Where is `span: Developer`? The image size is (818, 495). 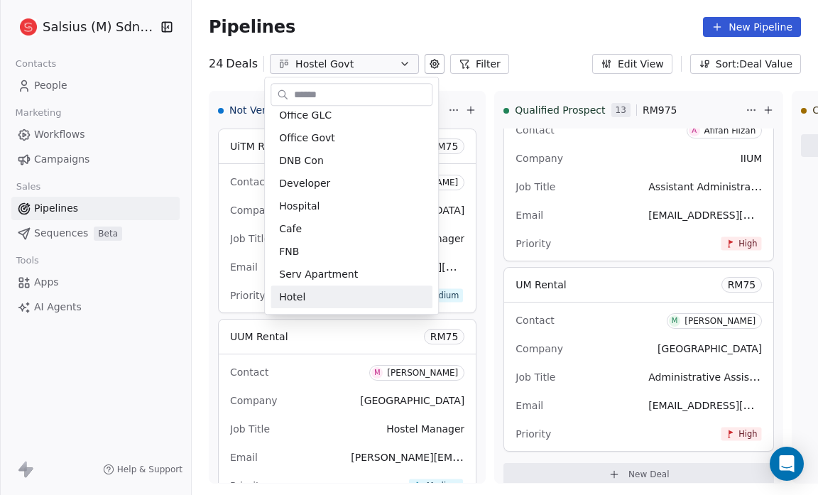 span: Developer is located at coordinates (305, 183).